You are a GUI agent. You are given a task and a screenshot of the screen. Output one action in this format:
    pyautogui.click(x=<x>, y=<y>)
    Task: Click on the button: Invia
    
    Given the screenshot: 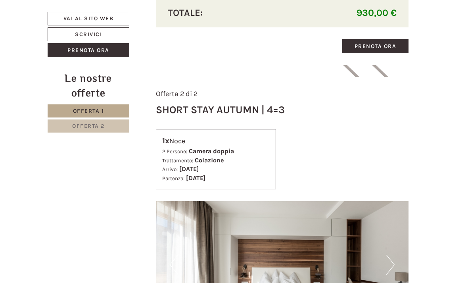 What is the action you would take?
    pyautogui.click(x=231, y=216)
    